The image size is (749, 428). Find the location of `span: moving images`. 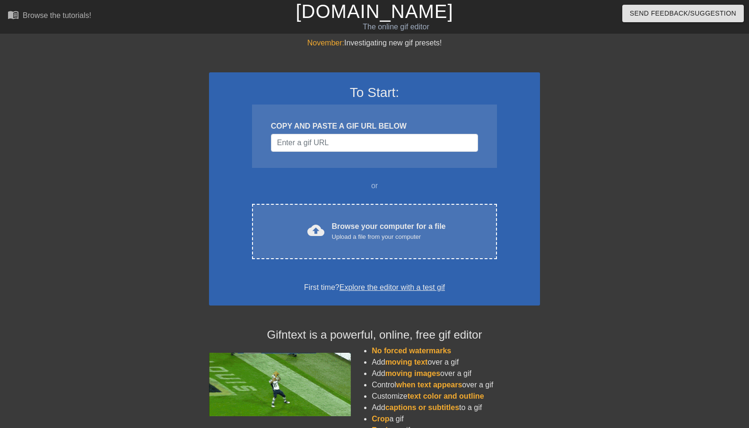

span: moving images is located at coordinates (413, 373).